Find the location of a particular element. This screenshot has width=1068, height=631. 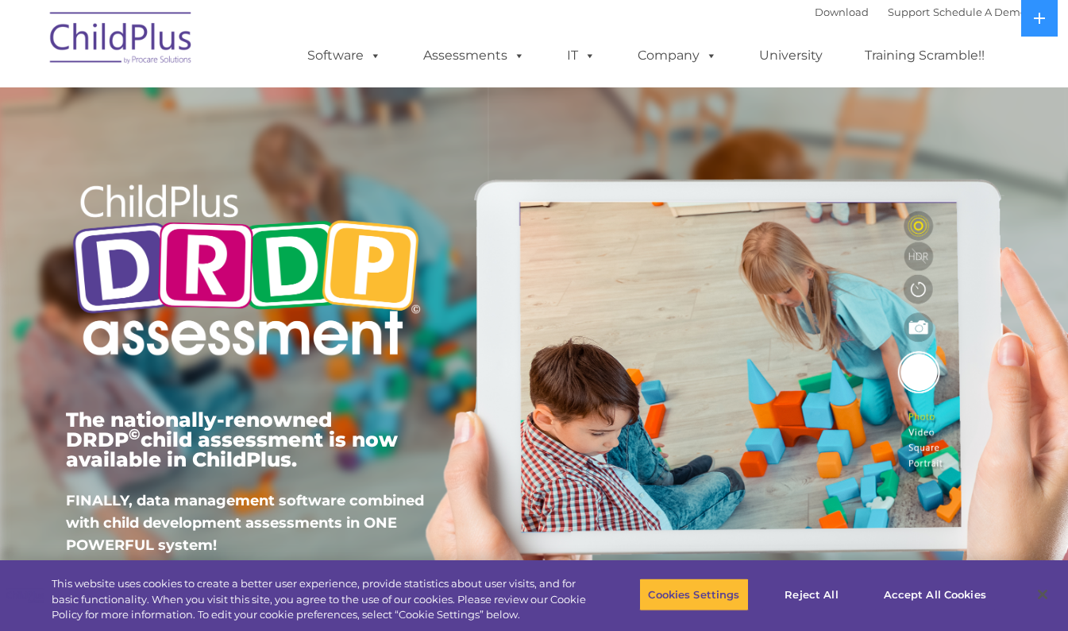

a: Schedule A Demo is located at coordinates (980, 12).